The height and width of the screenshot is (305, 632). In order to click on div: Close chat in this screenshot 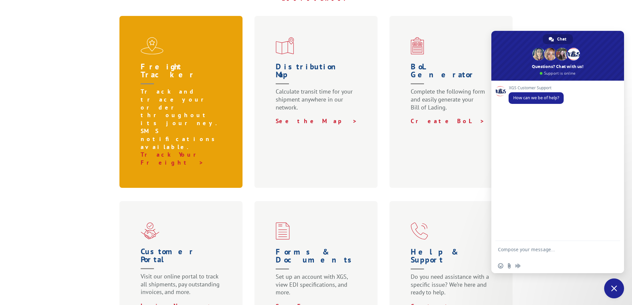, I will do `click(614, 288)`.